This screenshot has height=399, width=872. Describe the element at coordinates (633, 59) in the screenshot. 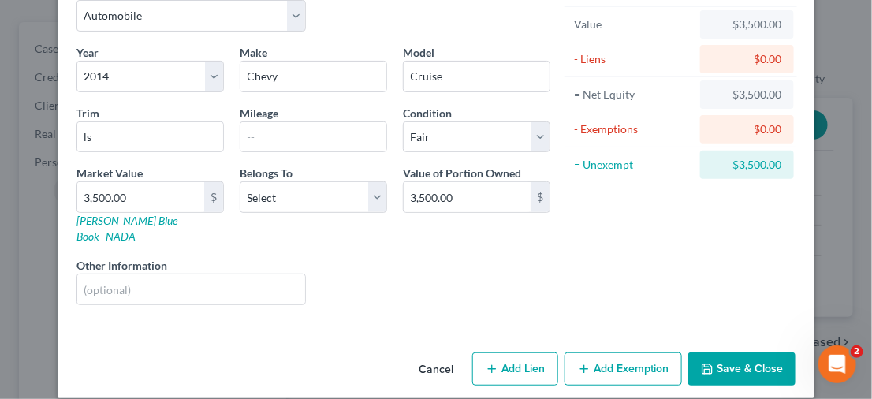

I see `div: - Liens` at that location.